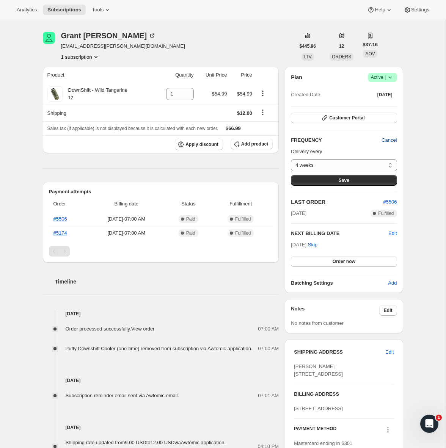 This screenshot has width=446, height=448. I want to click on button: Settings, so click(416, 10).